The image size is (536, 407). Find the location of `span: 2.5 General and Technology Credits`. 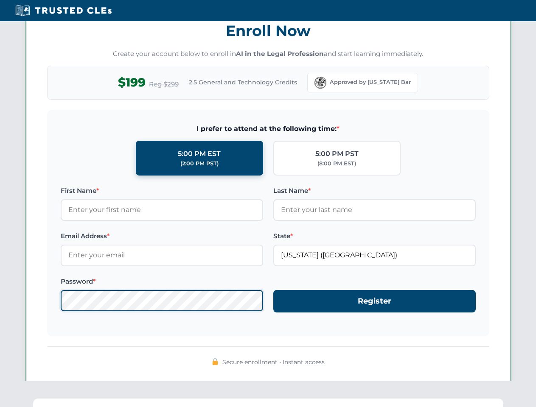

span: 2.5 General and Technology Credits is located at coordinates (243, 82).